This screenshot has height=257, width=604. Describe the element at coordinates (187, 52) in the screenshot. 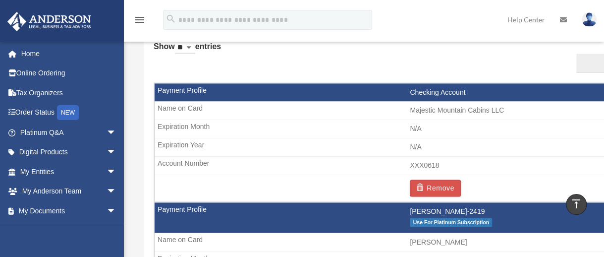

I see `label: Show entries` at that location.